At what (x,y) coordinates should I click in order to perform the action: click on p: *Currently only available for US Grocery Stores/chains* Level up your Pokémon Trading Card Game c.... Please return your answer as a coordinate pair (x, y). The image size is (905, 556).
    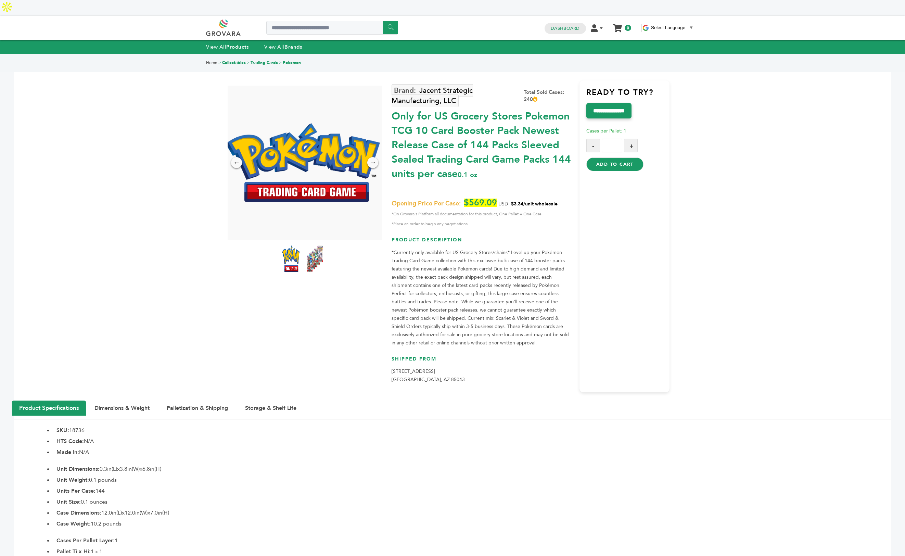
    Looking at the image, I should click on (482, 298).